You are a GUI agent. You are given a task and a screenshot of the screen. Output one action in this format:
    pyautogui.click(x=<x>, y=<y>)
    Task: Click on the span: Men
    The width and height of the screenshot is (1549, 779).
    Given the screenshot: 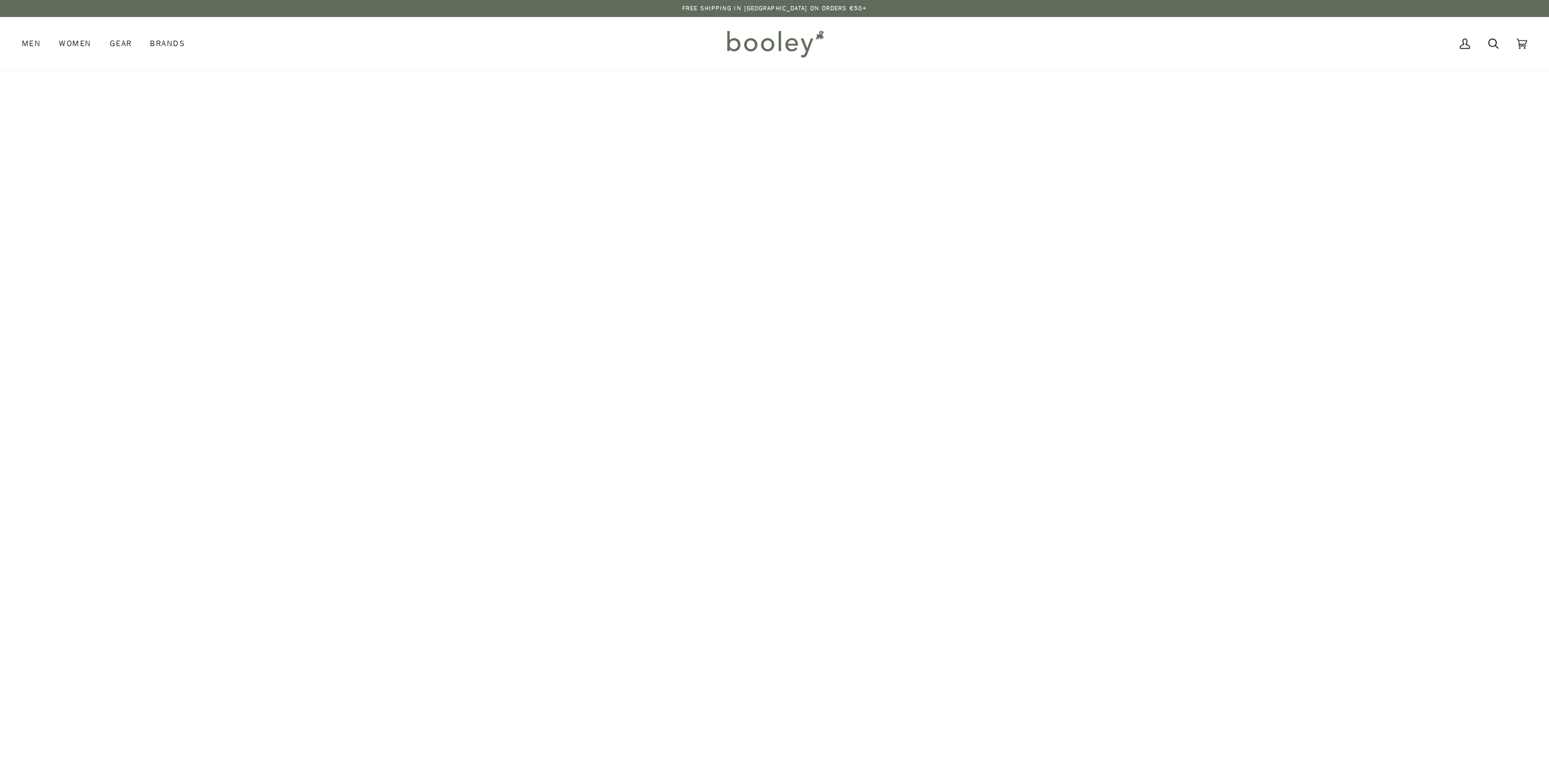 What is the action you would take?
    pyautogui.click(x=31, y=44)
    